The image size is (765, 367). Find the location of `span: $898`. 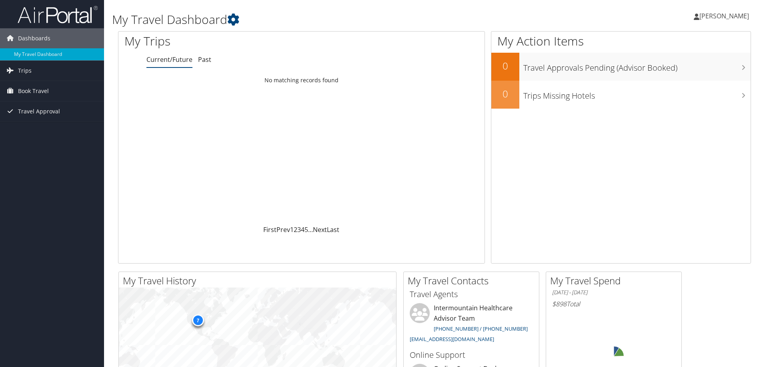

span: $898 is located at coordinates (559, 304).